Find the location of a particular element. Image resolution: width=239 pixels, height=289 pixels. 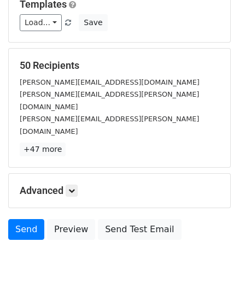

h5: Advanced is located at coordinates (119, 191).